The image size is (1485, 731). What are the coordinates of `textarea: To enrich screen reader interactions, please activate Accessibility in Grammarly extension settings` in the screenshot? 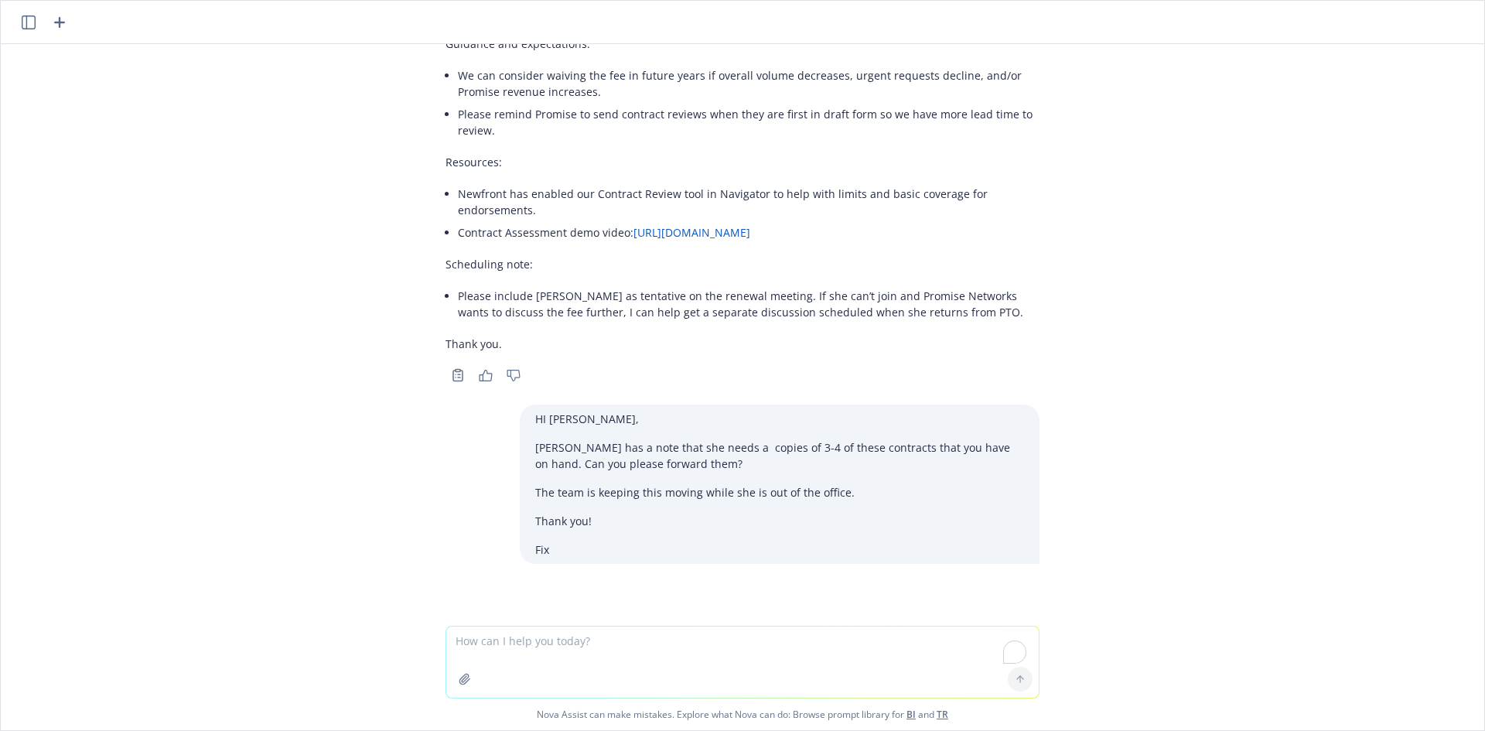 It's located at (742, 662).